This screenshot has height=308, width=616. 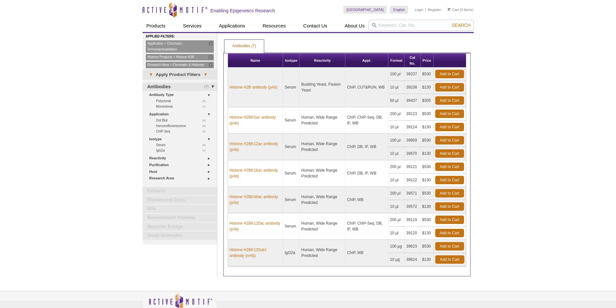 What do you see at coordinates (412, 246) in the screenshot?
I see `td: 39623` at bounding box center [412, 246].